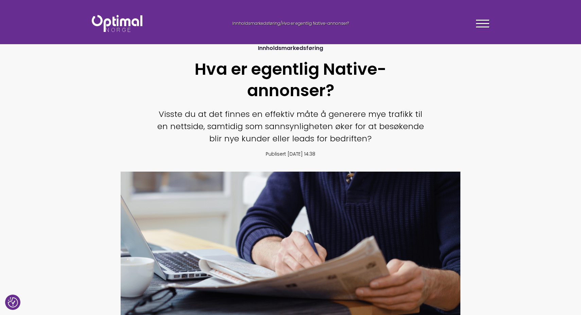 This screenshot has width=581, height=315. Describe the element at coordinates (291, 80) in the screenshot. I see `h1: Hva er egentlig Native-annonser?` at that location.